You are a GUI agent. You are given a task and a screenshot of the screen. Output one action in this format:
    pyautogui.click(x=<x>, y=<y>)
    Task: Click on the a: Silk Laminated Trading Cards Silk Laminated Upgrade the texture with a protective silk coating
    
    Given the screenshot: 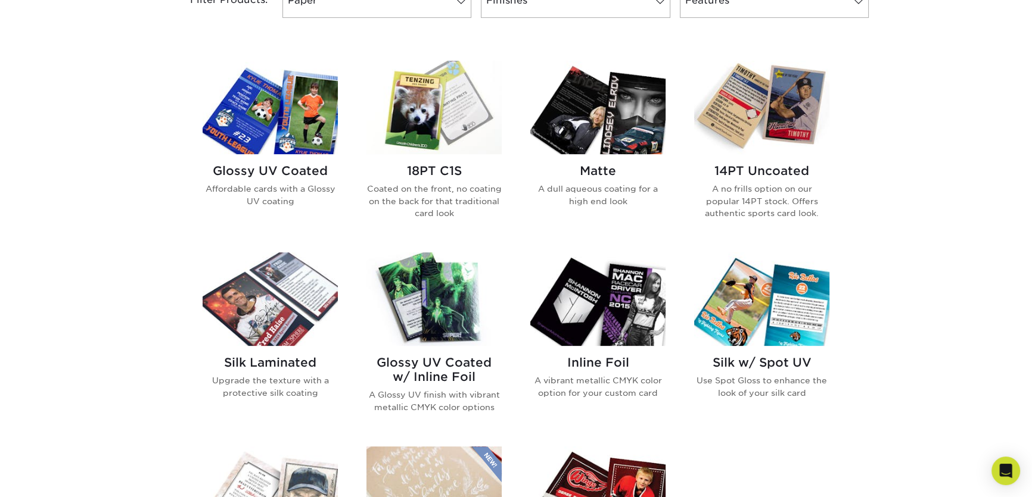 What is the action you would take?
    pyautogui.click(x=270, y=343)
    